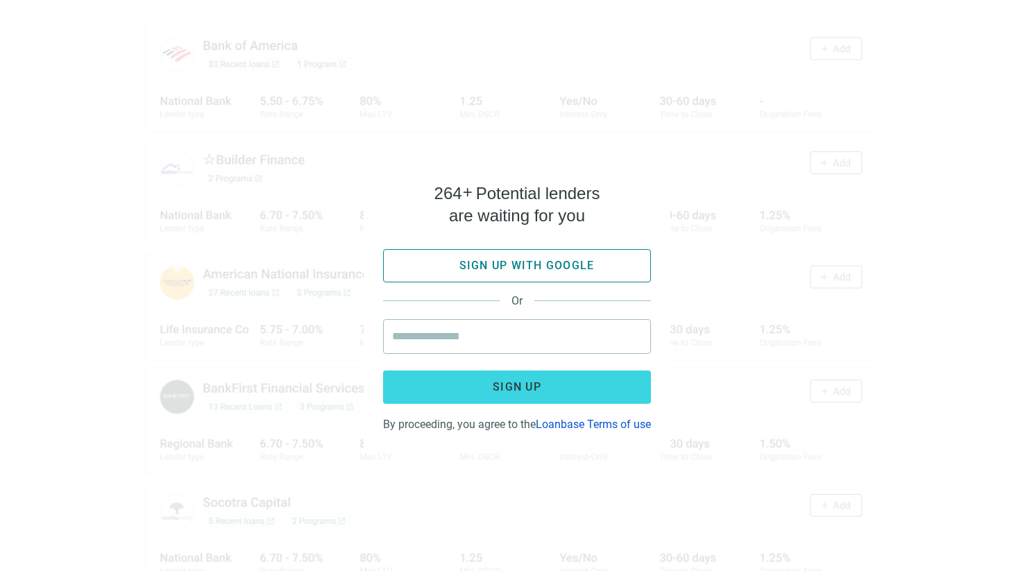 This screenshot has height=571, width=1034. What do you see at coordinates (517, 387) in the screenshot?
I see `button: Sign up` at bounding box center [517, 387].